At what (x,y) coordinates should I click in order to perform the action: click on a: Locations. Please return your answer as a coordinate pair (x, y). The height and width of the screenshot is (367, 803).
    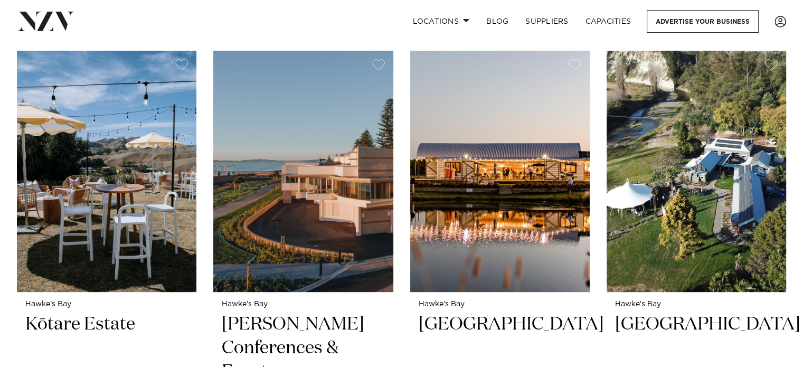
    Looking at the image, I should click on (441, 21).